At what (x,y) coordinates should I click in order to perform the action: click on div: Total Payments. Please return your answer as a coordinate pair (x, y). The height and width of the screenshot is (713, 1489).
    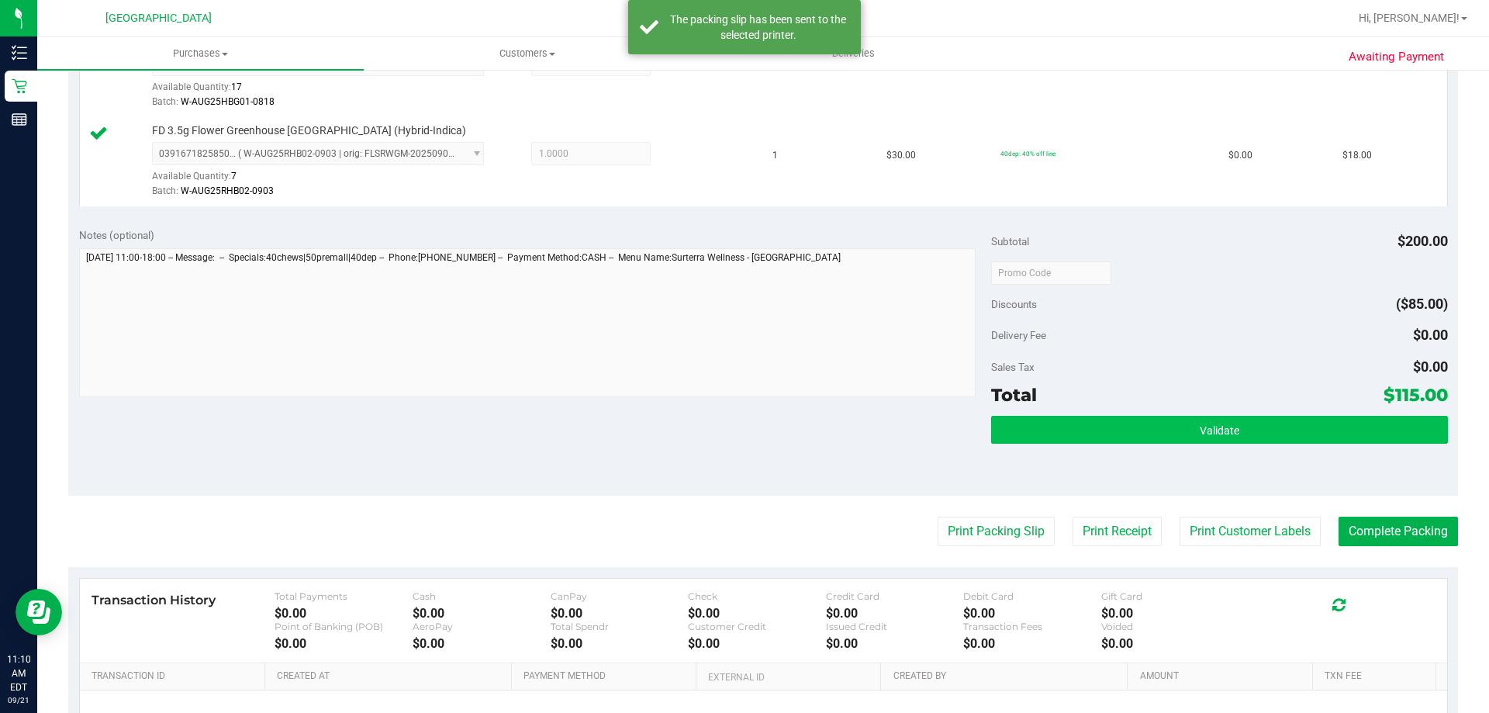
    Looking at the image, I should click on (344, 596).